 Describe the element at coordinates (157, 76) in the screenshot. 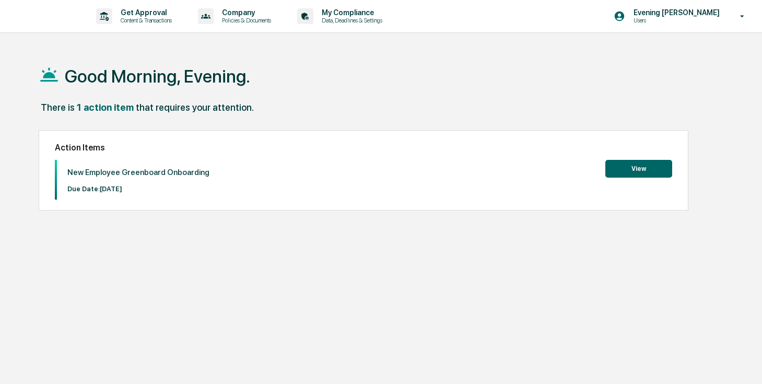

I see `h1: Good Morning, Evening.` at that location.